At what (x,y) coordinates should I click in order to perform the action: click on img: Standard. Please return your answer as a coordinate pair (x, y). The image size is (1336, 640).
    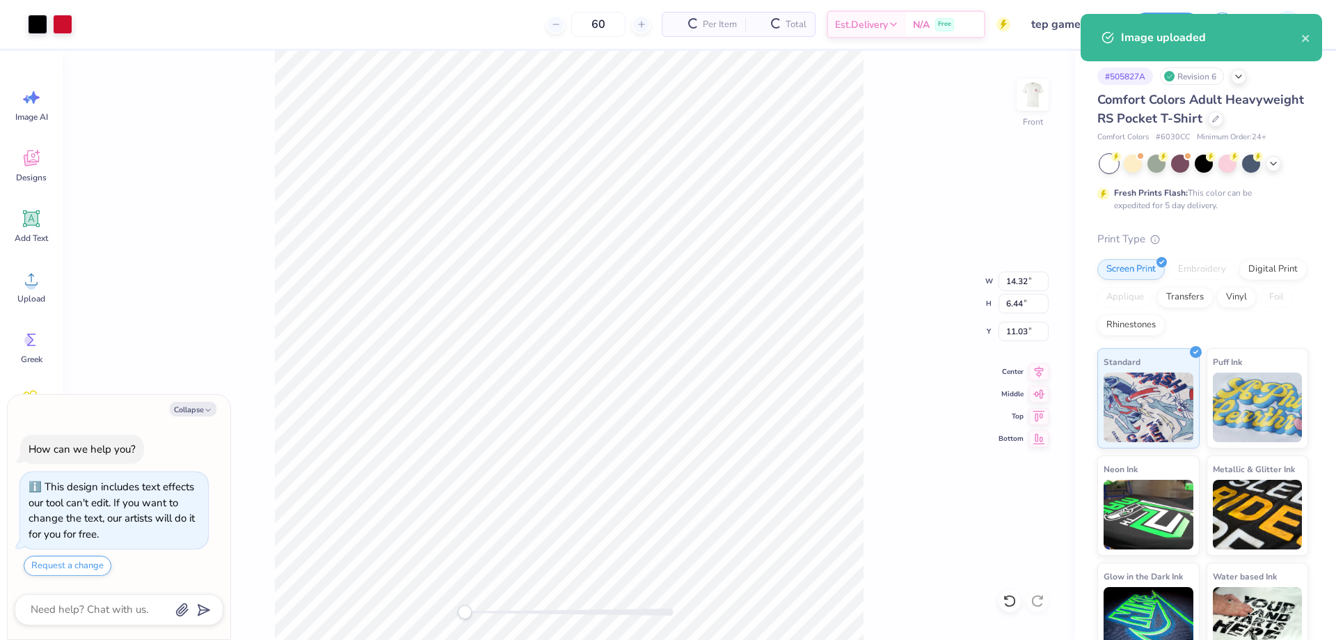
    Looking at the image, I should click on (1148, 407).